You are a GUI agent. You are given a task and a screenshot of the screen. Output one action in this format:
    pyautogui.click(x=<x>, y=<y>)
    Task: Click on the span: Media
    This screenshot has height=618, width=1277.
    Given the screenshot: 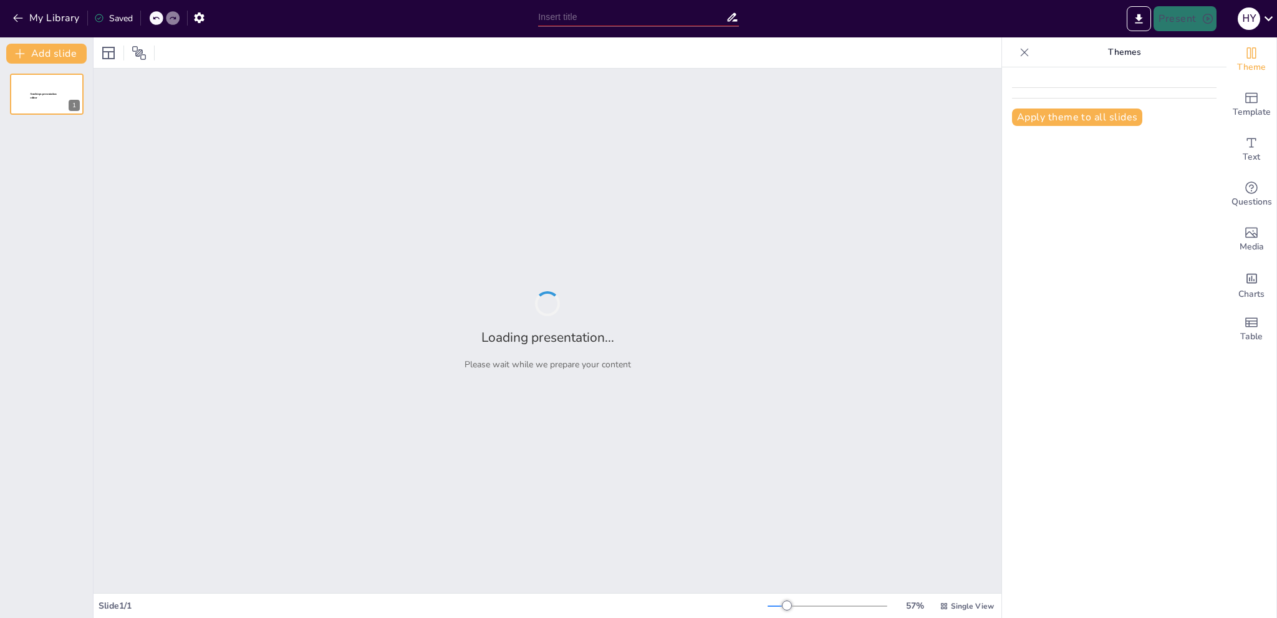 What is the action you would take?
    pyautogui.click(x=1251, y=247)
    